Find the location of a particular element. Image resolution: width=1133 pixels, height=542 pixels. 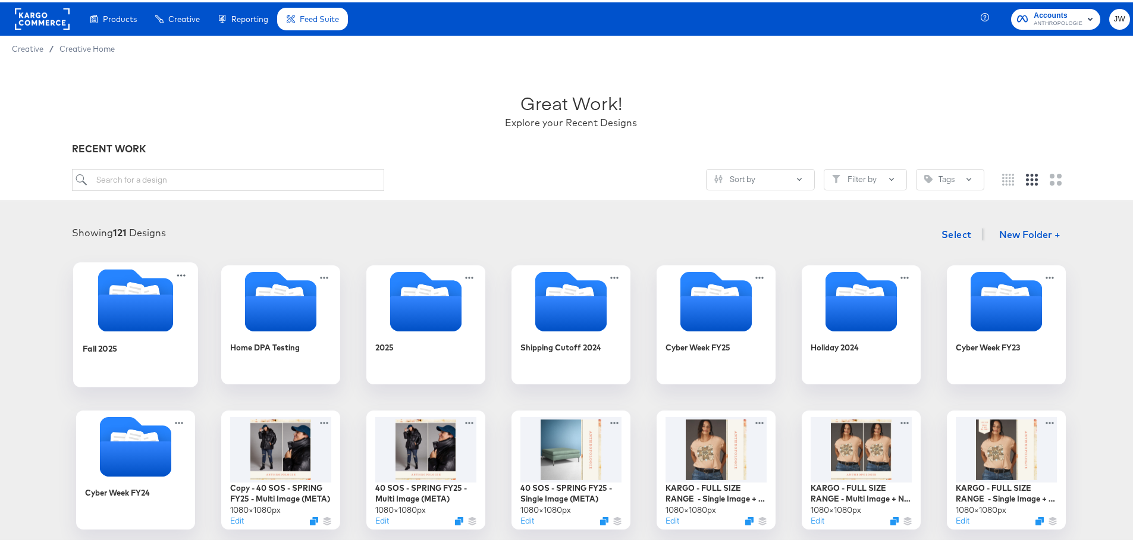

span: Creative Home is located at coordinates (87, 46).